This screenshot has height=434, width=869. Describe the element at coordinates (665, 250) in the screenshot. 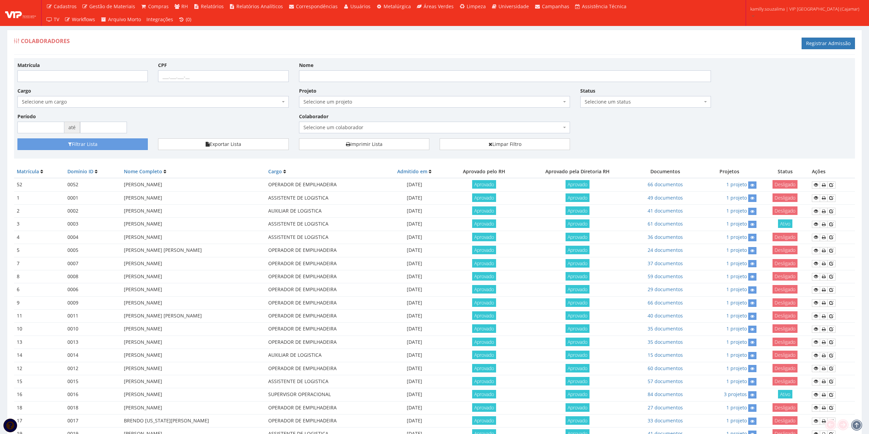

I see `a: 24 documentos` at that location.